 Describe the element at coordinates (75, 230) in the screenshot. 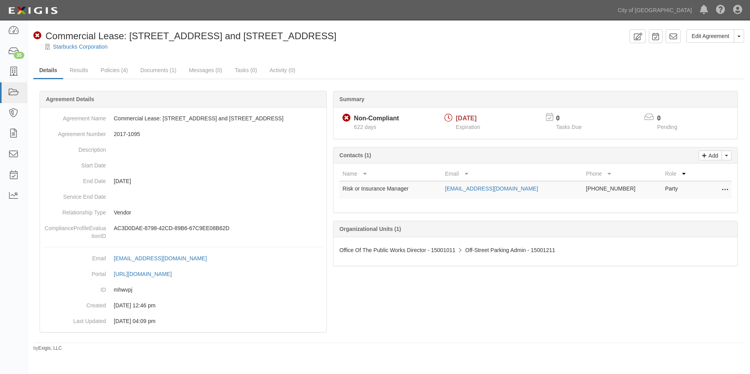

I see `dt: ComplianceProfileEvaluationID` at that location.